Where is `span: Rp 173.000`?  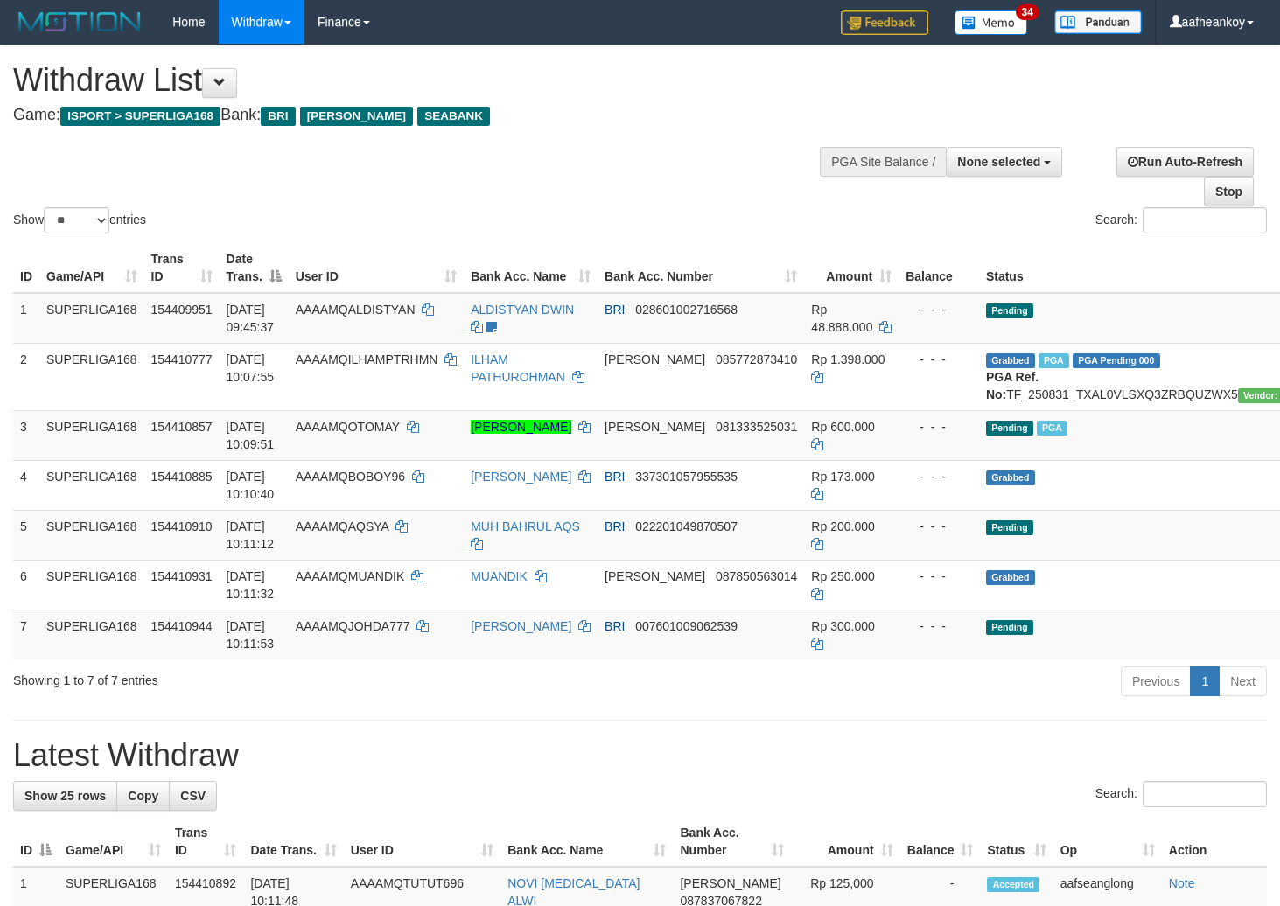
span: Rp 173.000 is located at coordinates (842, 477).